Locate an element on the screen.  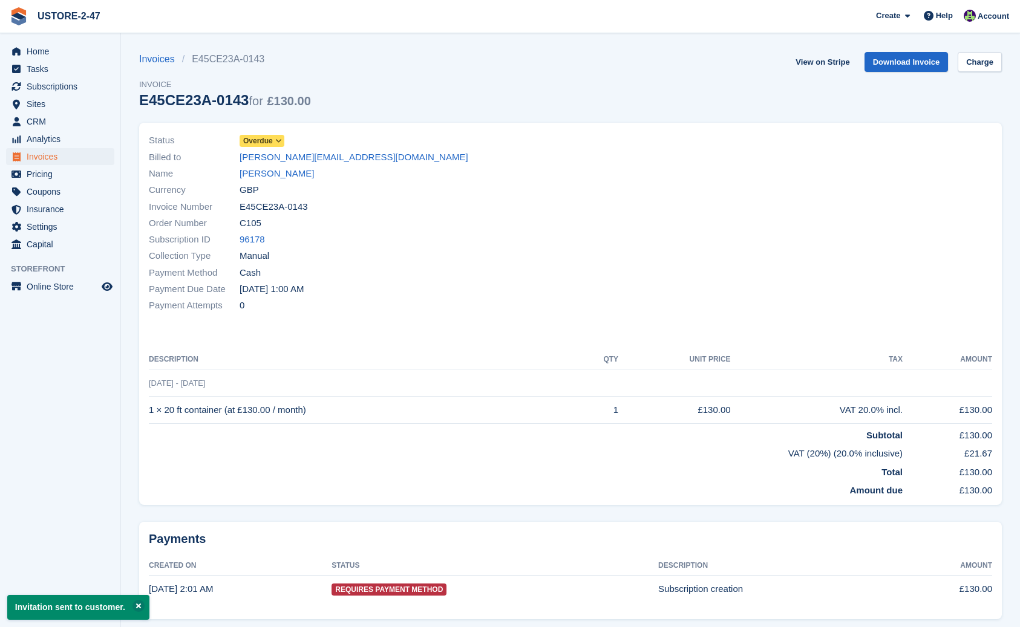
span: Collection Type is located at coordinates (194, 256).